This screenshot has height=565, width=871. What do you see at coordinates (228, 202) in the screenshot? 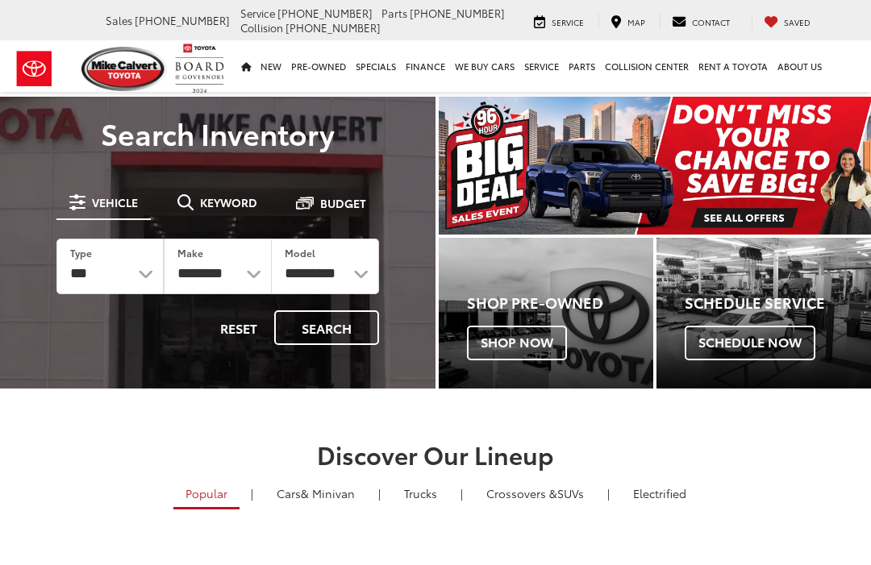
I see `span: Keyword` at bounding box center [228, 202].